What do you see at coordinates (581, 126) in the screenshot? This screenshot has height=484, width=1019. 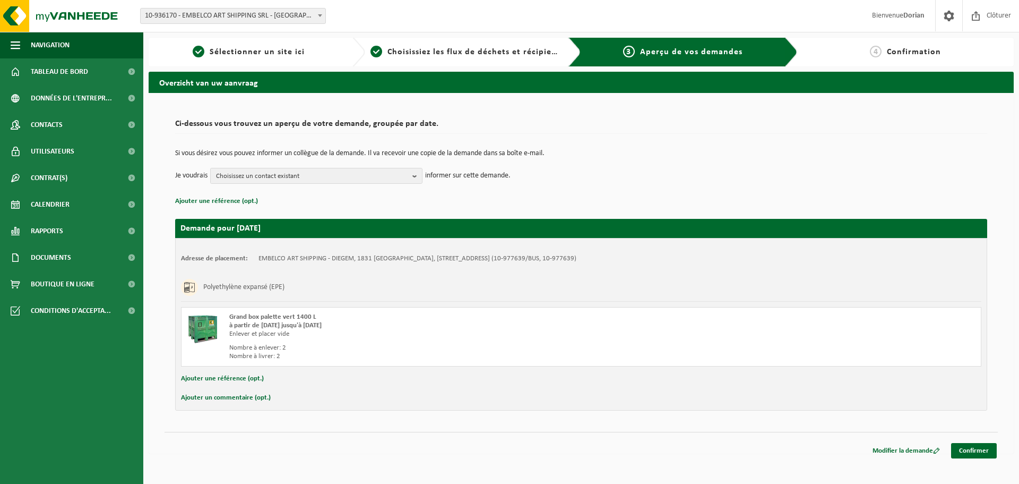 I see `h2: Ci-dessous vous trouvez un aperçu de votre demande, groupée par date.` at bounding box center [581, 126].